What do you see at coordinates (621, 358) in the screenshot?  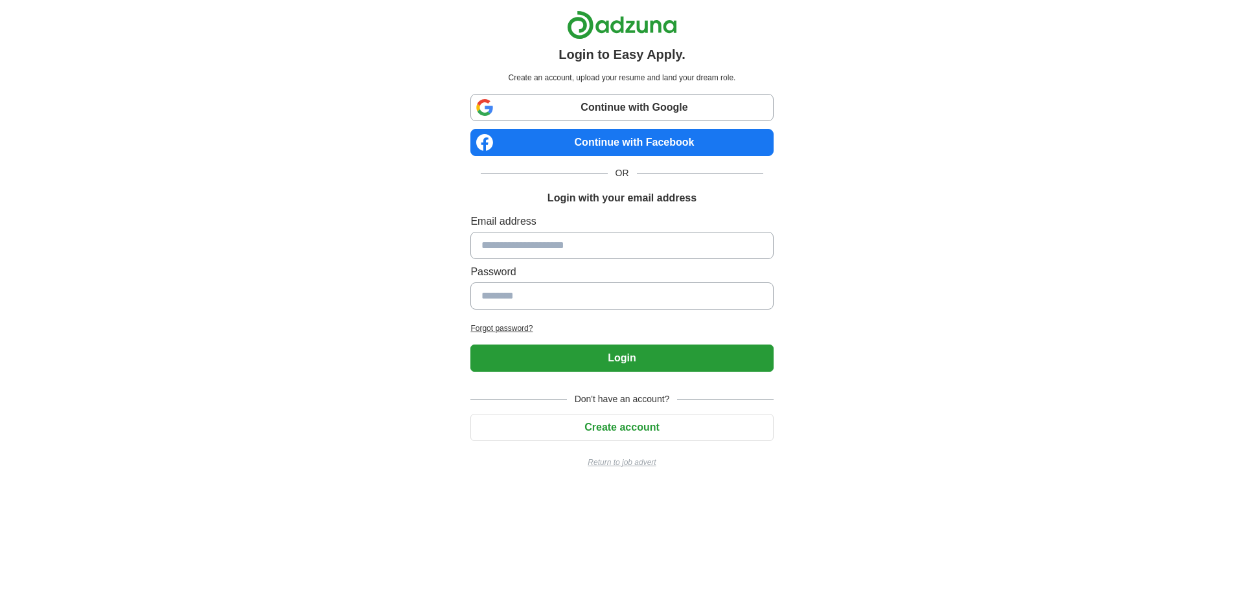 I see `button: Login` at bounding box center [621, 358].